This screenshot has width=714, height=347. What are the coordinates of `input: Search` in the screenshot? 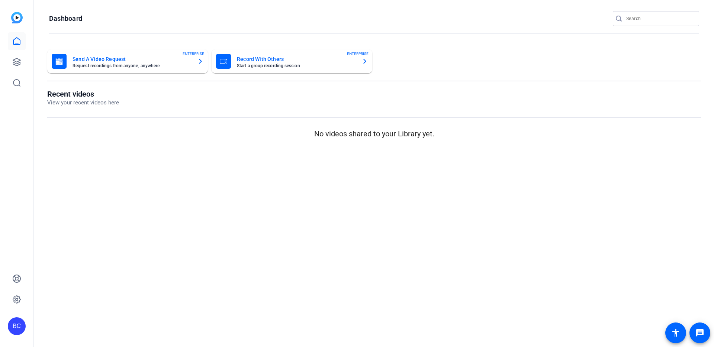 It's located at (659, 19).